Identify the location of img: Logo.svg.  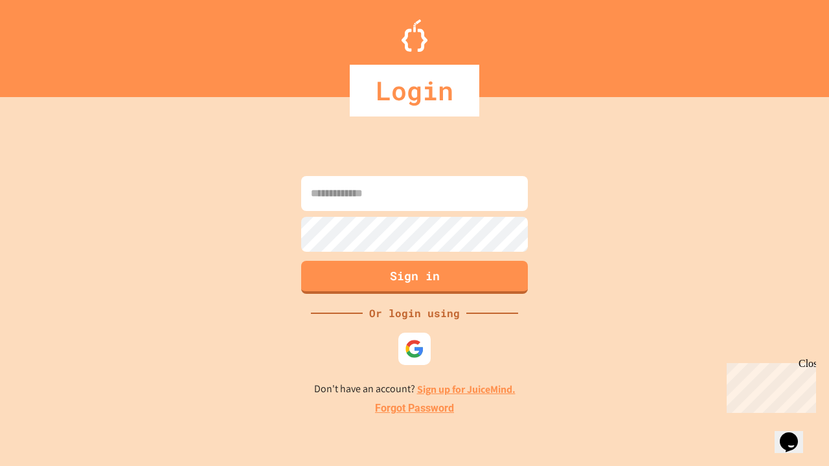
(414, 36).